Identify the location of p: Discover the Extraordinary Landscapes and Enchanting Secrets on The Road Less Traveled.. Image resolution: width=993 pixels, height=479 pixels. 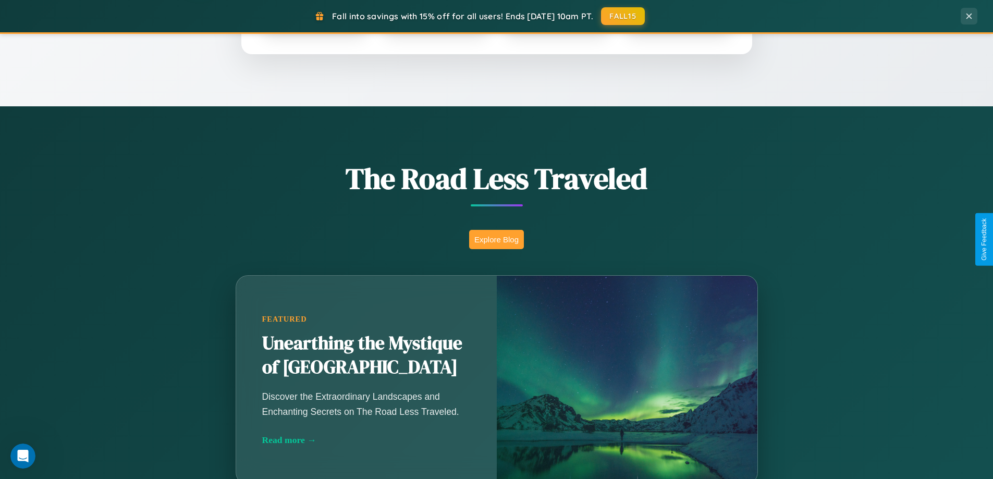
(367, 404).